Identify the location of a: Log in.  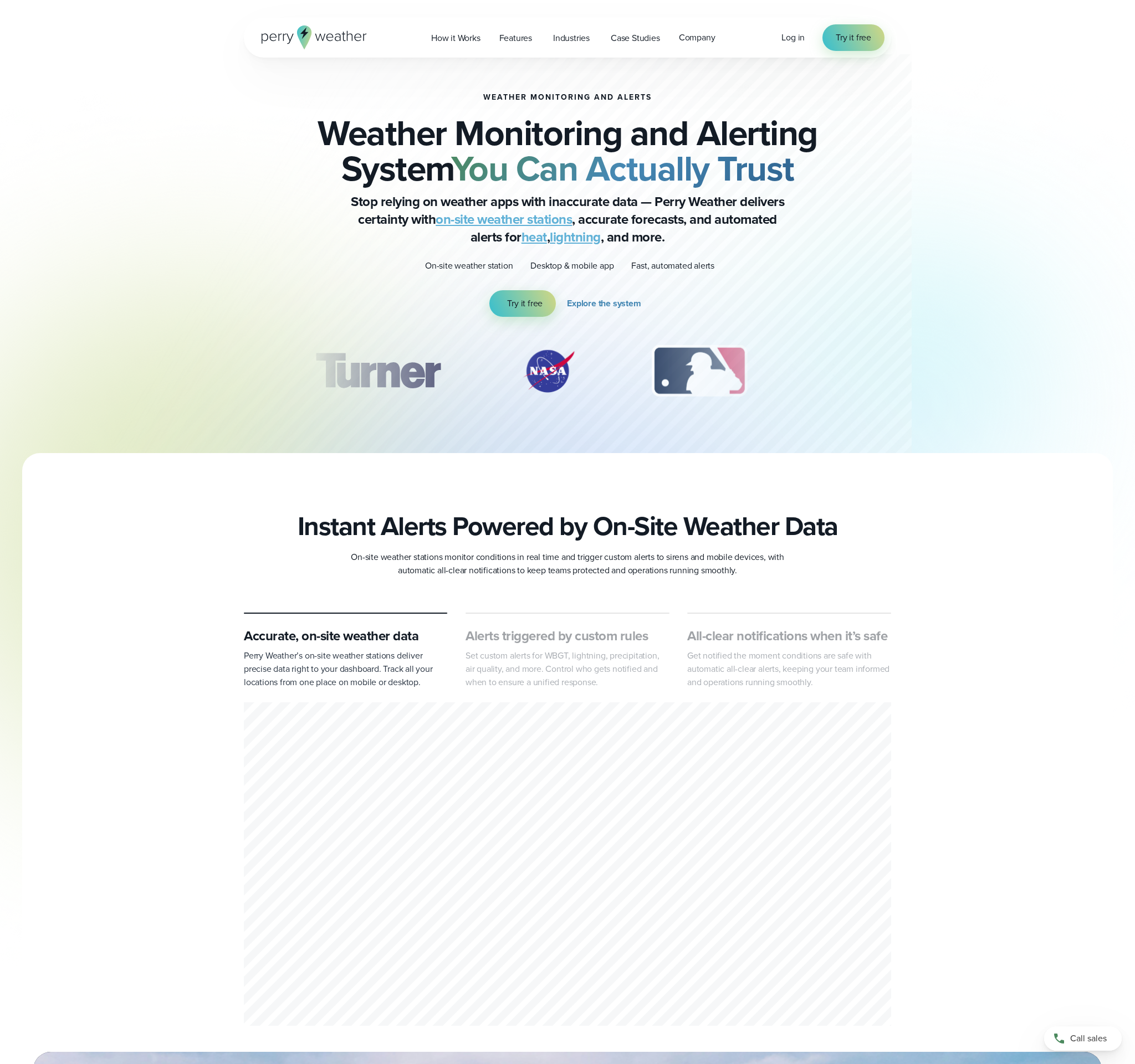
(793, 38).